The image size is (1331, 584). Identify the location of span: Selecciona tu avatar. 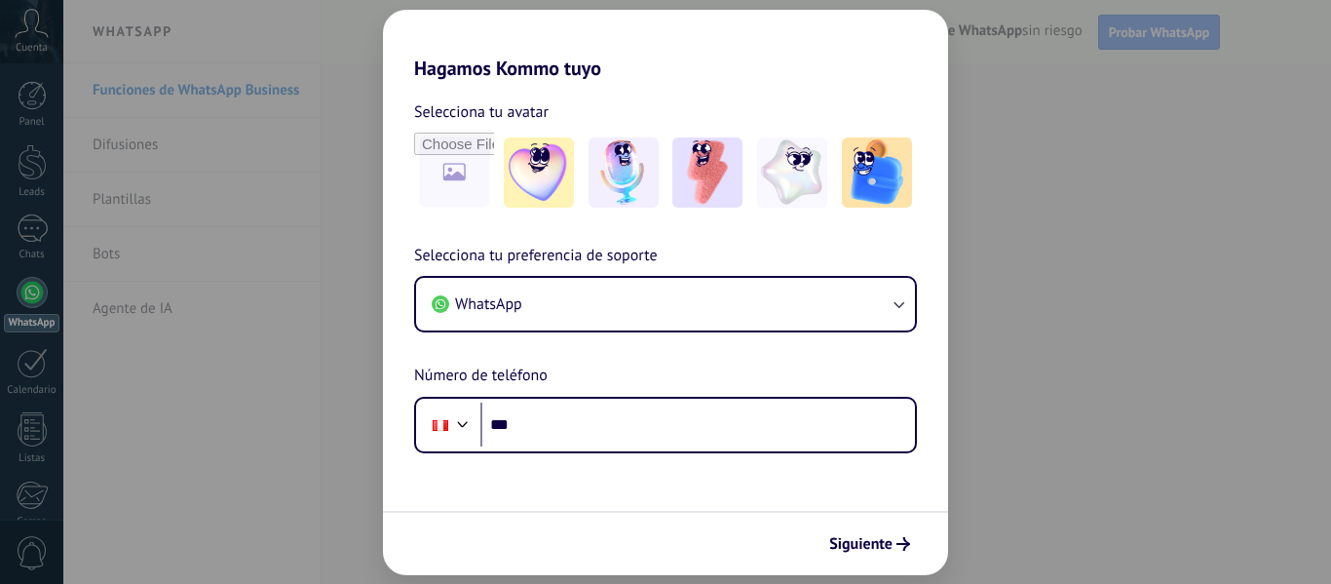
(481, 112).